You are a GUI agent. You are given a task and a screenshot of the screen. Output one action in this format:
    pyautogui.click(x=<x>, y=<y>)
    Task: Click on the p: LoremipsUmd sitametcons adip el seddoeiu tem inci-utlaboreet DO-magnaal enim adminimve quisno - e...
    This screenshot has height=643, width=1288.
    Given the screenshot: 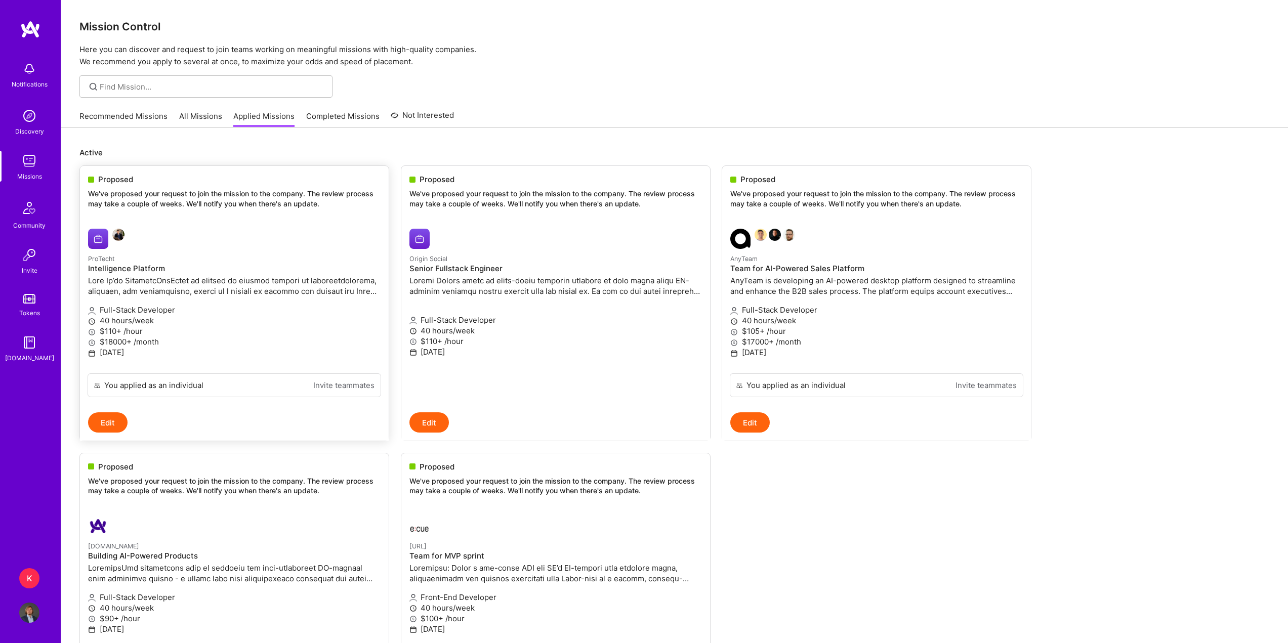 What is the action you would take?
    pyautogui.click(x=234, y=573)
    